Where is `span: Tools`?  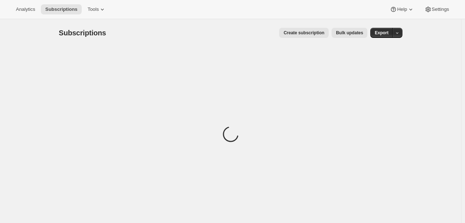
span: Tools is located at coordinates (93, 9).